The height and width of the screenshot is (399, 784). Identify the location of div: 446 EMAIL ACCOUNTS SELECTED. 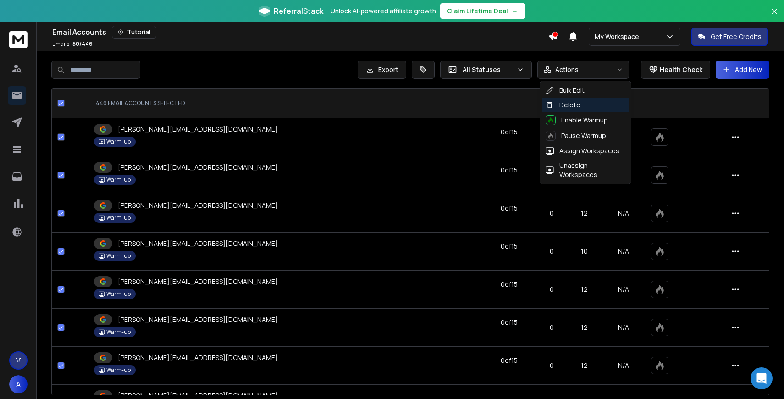
(285, 103).